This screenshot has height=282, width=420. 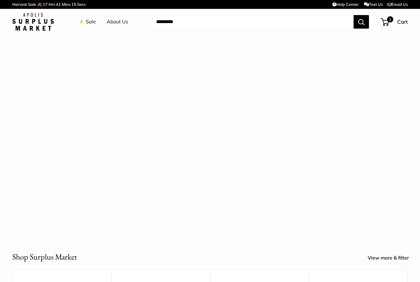 What do you see at coordinates (361, 22) in the screenshot?
I see `button: Search` at bounding box center [361, 22].